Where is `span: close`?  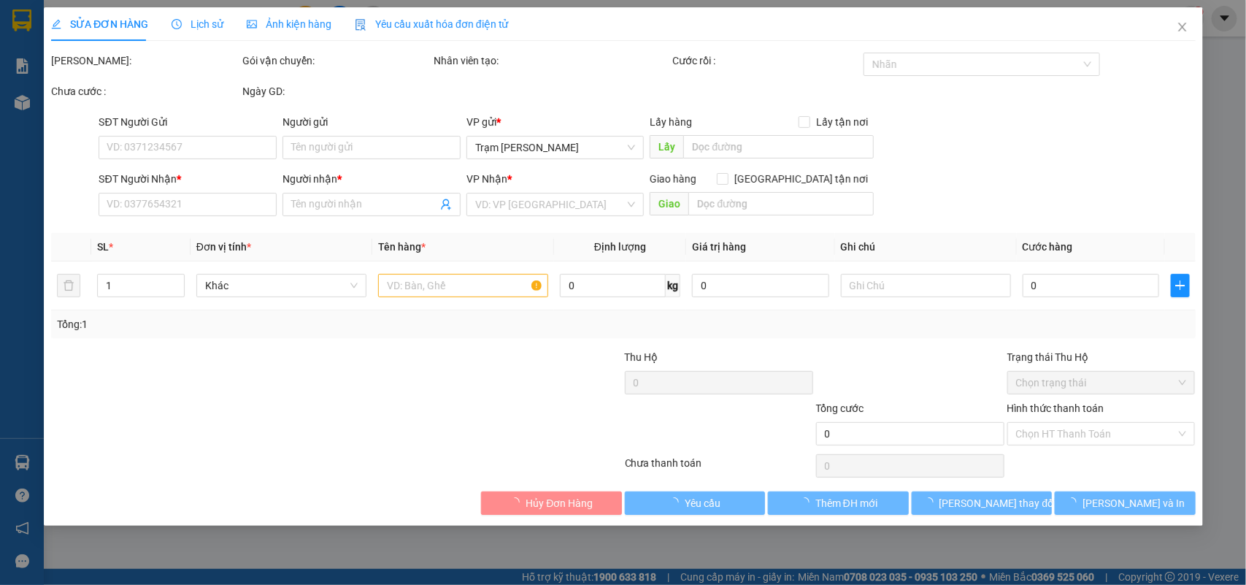 span: close is located at coordinates (1182, 27).